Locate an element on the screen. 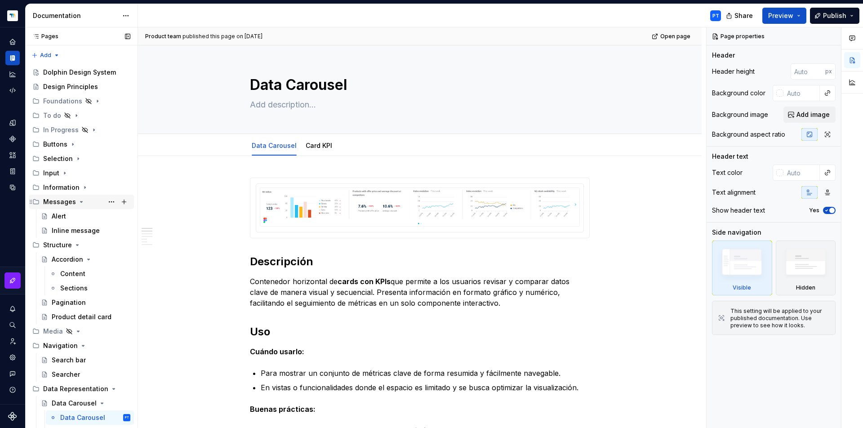  div: Analytics is located at coordinates (13, 74).